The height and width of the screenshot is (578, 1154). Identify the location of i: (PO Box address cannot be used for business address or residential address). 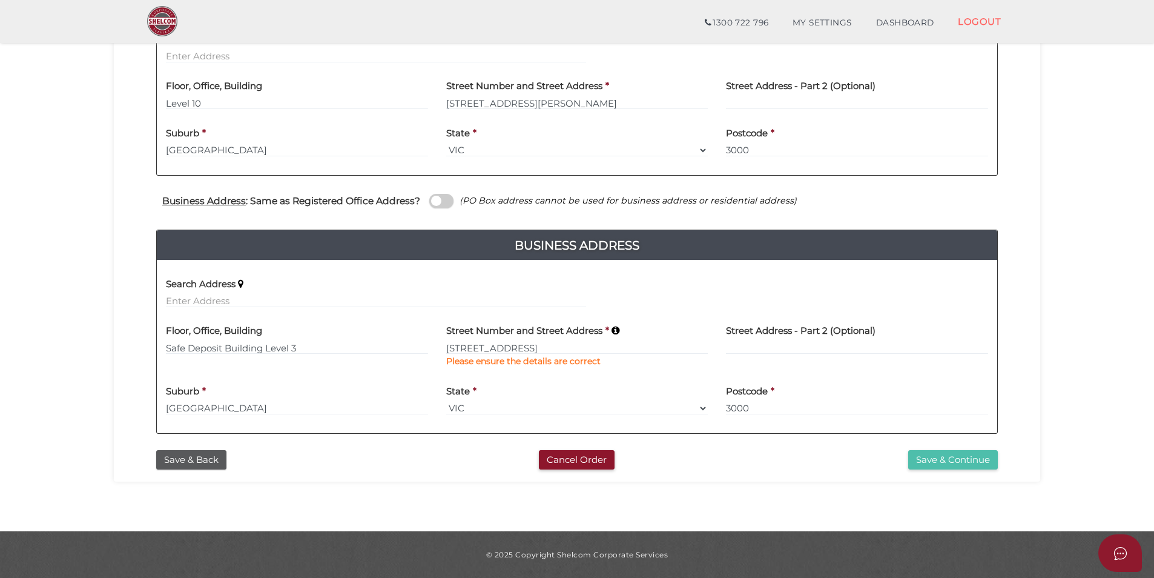
(628, 200).